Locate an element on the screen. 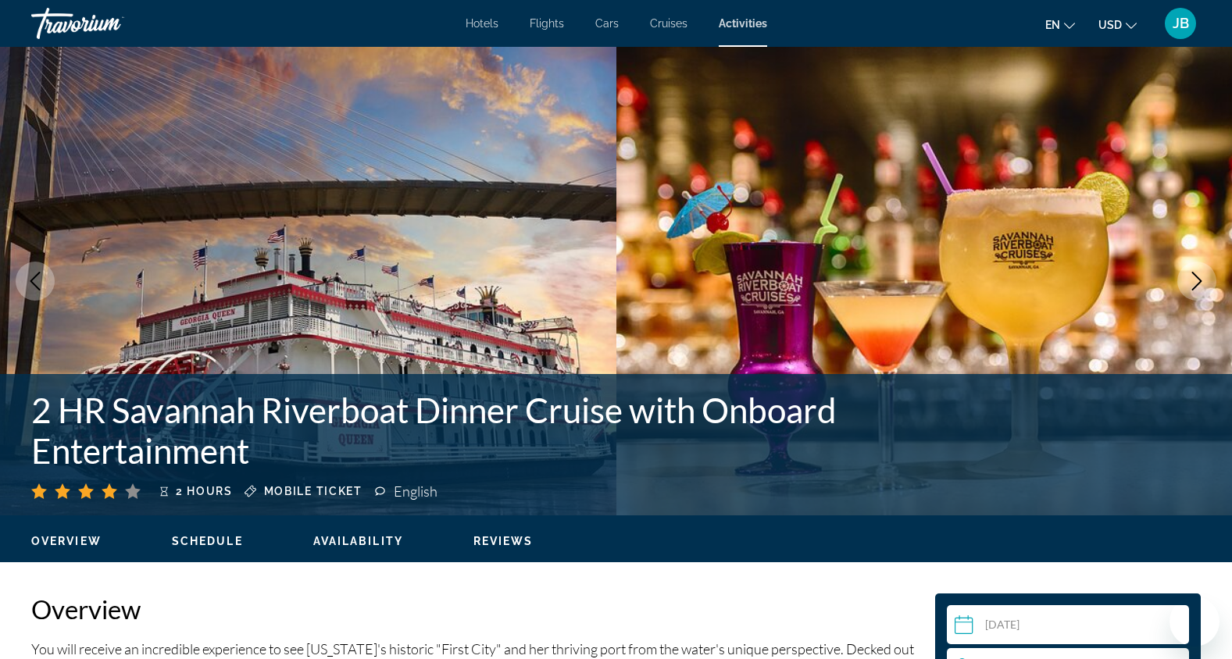  h1: 2 HR Savannah Riverboat Dinner Cruise with Onboard Entertainment is located at coordinates (490, 430).